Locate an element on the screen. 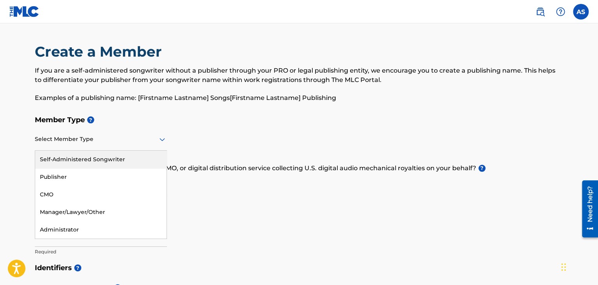 The height and width of the screenshot is (285, 598). div: Publisher is located at coordinates (101, 177).